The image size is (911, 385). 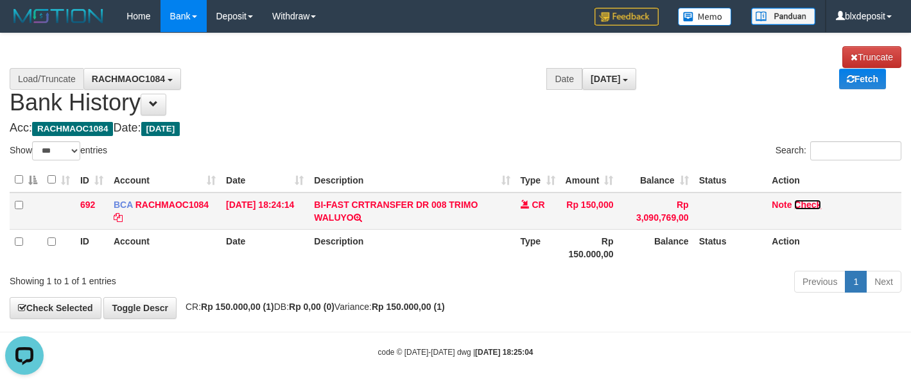 I want to click on img: panduan.png, so click(x=783, y=16).